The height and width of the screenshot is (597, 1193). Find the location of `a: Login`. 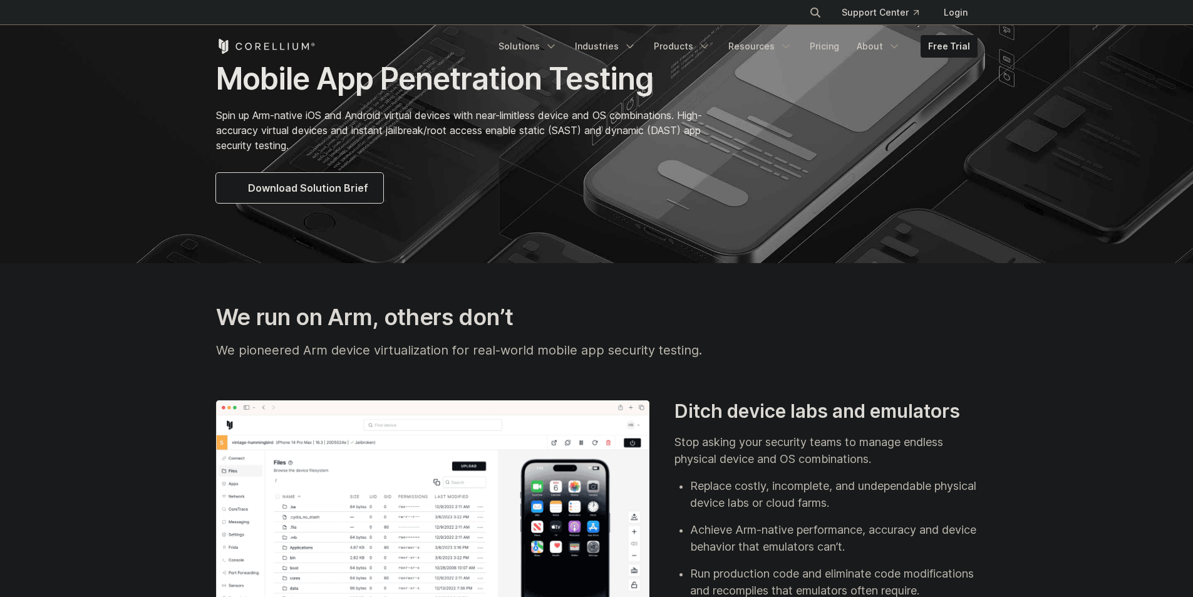

a: Login is located at coordinates (956, 13).